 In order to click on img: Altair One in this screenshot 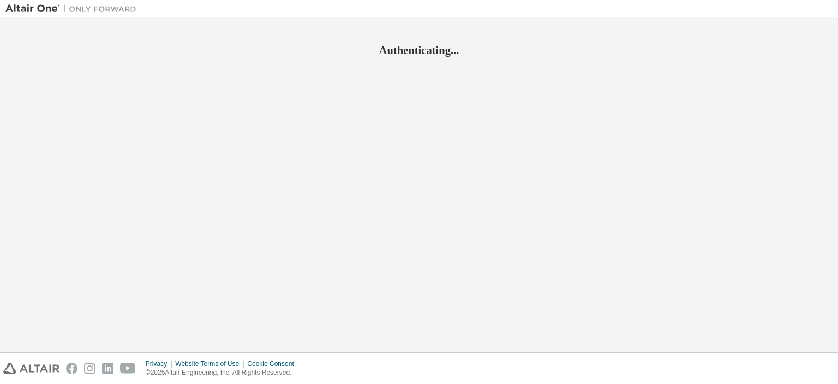, I will do `click(74, 9)`.